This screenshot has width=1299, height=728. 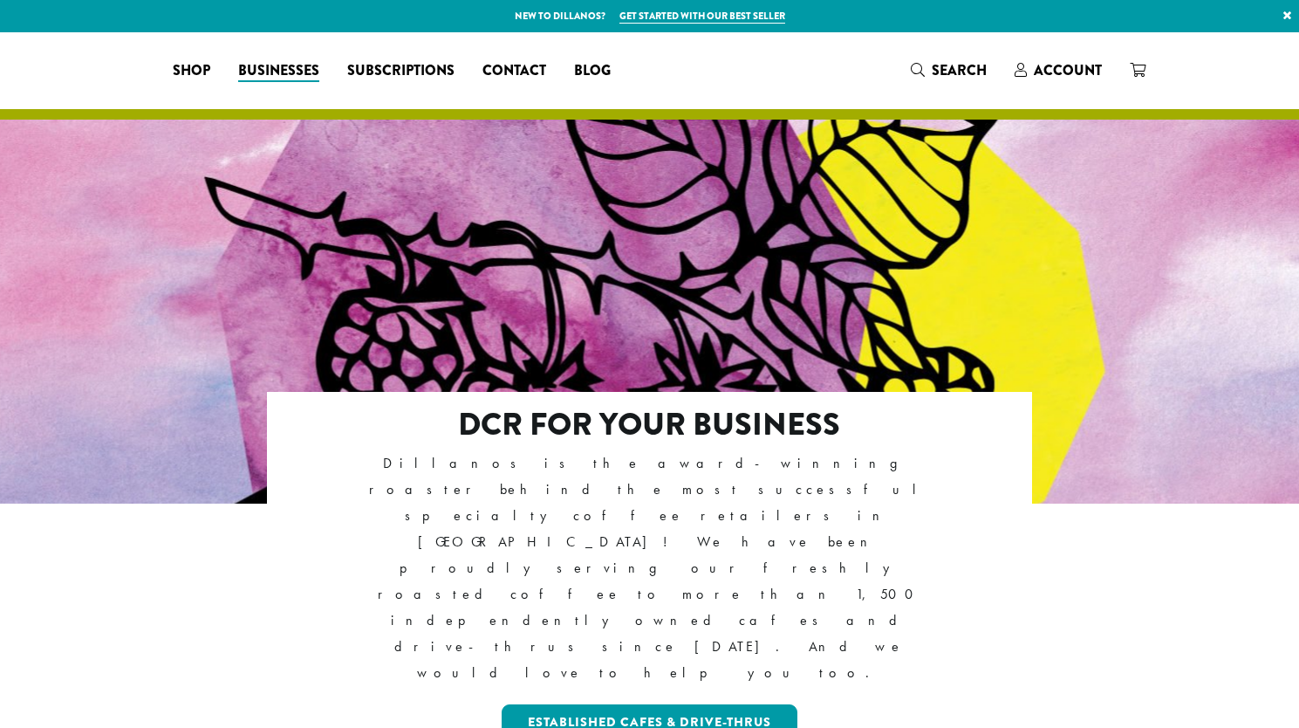 I want to click on span: Shop, so click(x=191, y=71).